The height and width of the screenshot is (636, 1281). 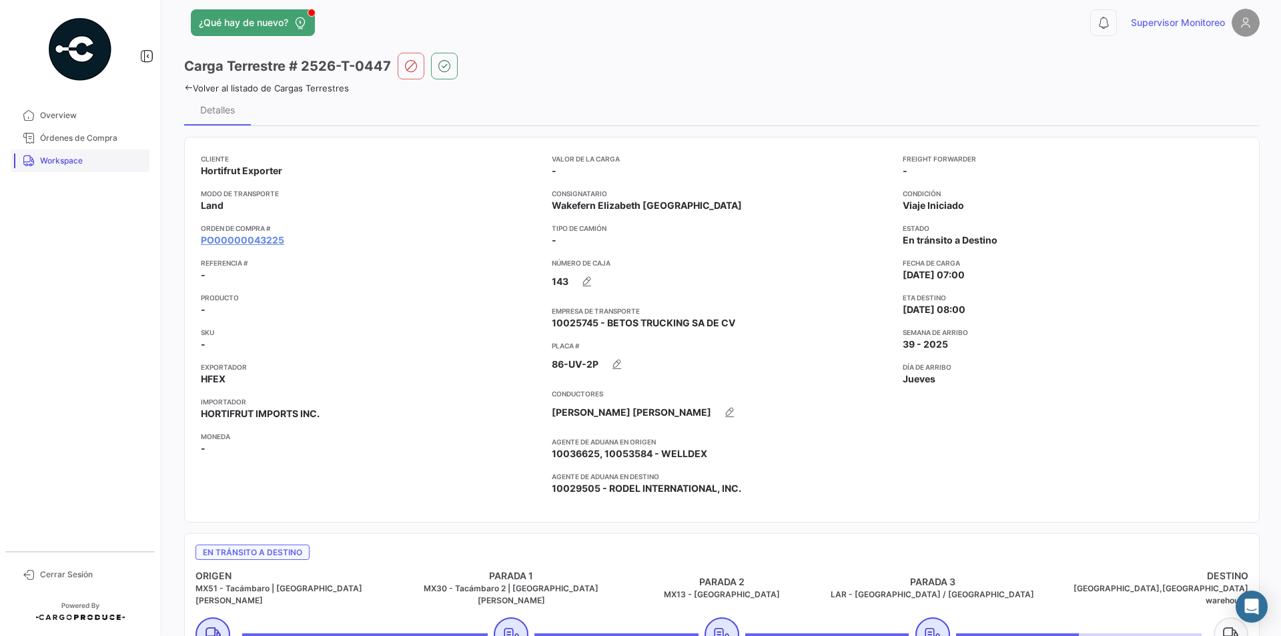 What do you see at coordinates (1073, 228) in the screenshot?
I see `app-card-info-title: Estado` at bounding box center [1073, 228].